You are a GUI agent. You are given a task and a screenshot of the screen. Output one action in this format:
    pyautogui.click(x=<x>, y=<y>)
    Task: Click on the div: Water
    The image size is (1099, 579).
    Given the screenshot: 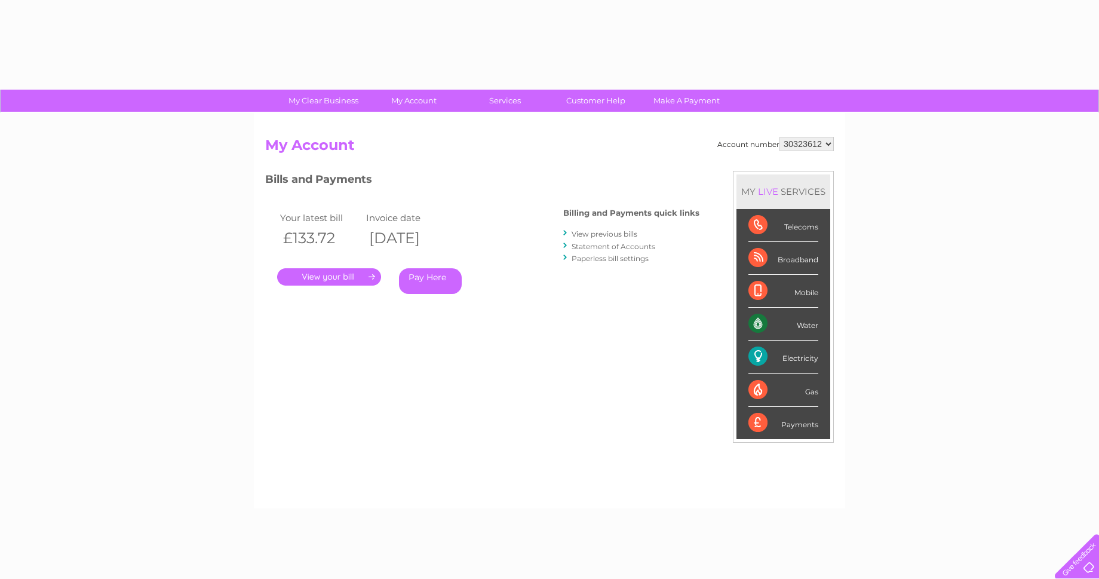 What is the action you would take?
    pyautogui.click(x=783, y=324)
    